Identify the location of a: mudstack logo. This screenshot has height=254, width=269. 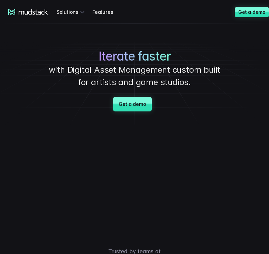
(28, 12).